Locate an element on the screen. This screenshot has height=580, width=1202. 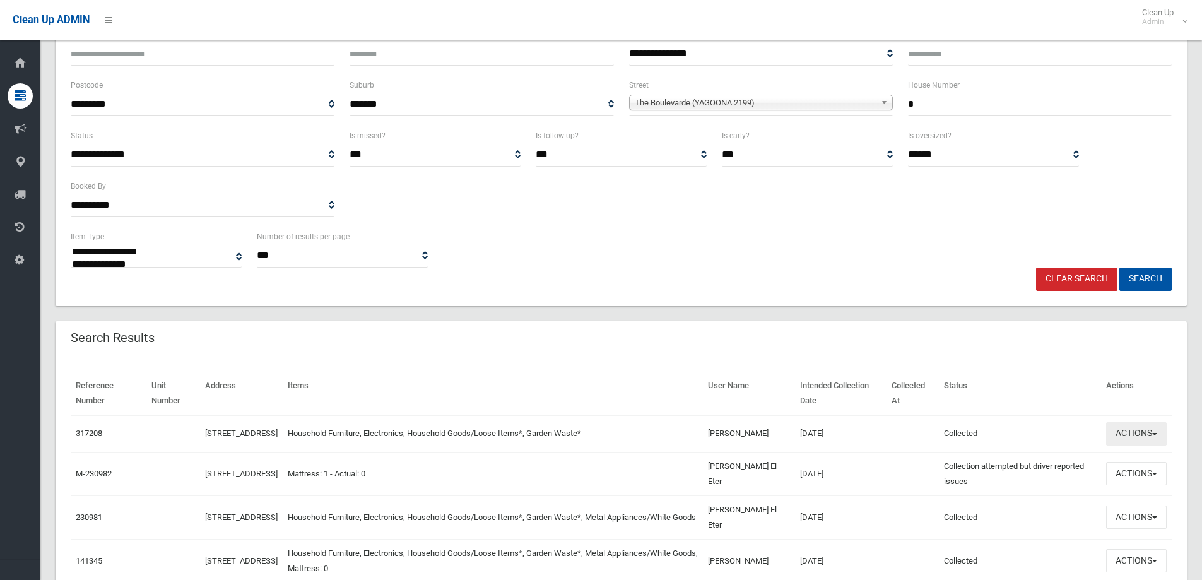
th: Unit Number is located at coordinates (173, 393).